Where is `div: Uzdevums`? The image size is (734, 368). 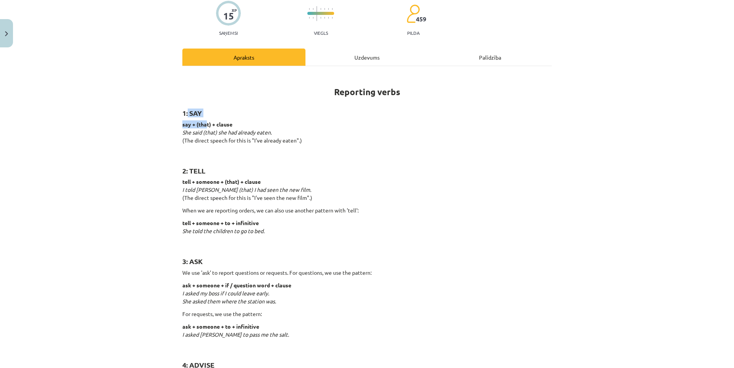 div: Uzdevums is located at coordinates (367, 57).